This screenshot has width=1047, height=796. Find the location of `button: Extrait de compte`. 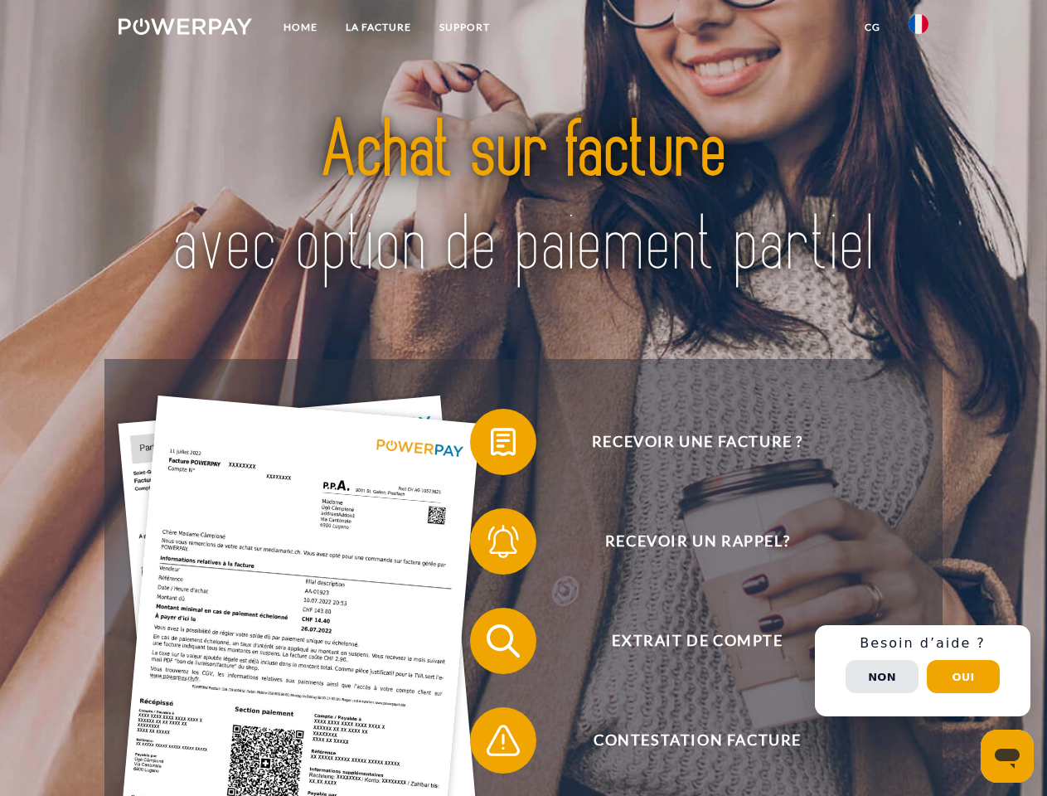

button: Extrait de compte is located at coordinates (686, 641).